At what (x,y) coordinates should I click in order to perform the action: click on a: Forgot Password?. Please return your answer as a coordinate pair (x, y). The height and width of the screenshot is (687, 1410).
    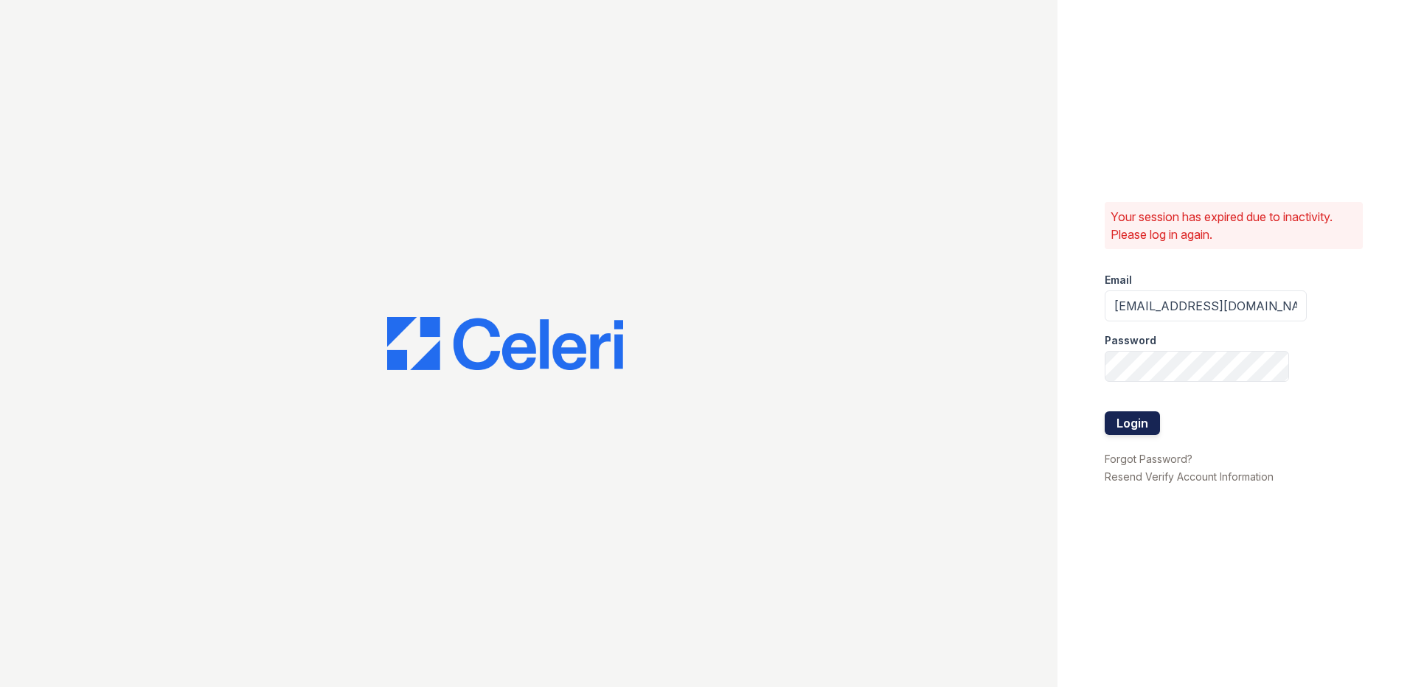
    Looking at the image, I should click on (1148, 459).